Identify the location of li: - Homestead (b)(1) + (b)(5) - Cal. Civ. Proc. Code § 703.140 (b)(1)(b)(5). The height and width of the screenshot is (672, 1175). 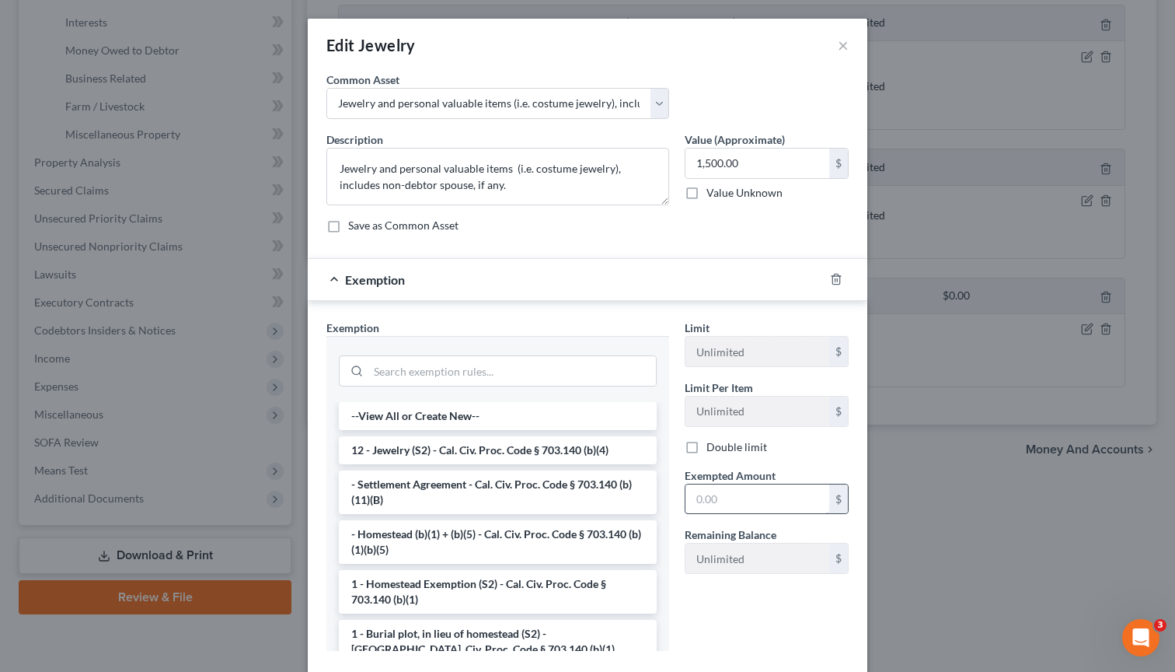
(498, 542).